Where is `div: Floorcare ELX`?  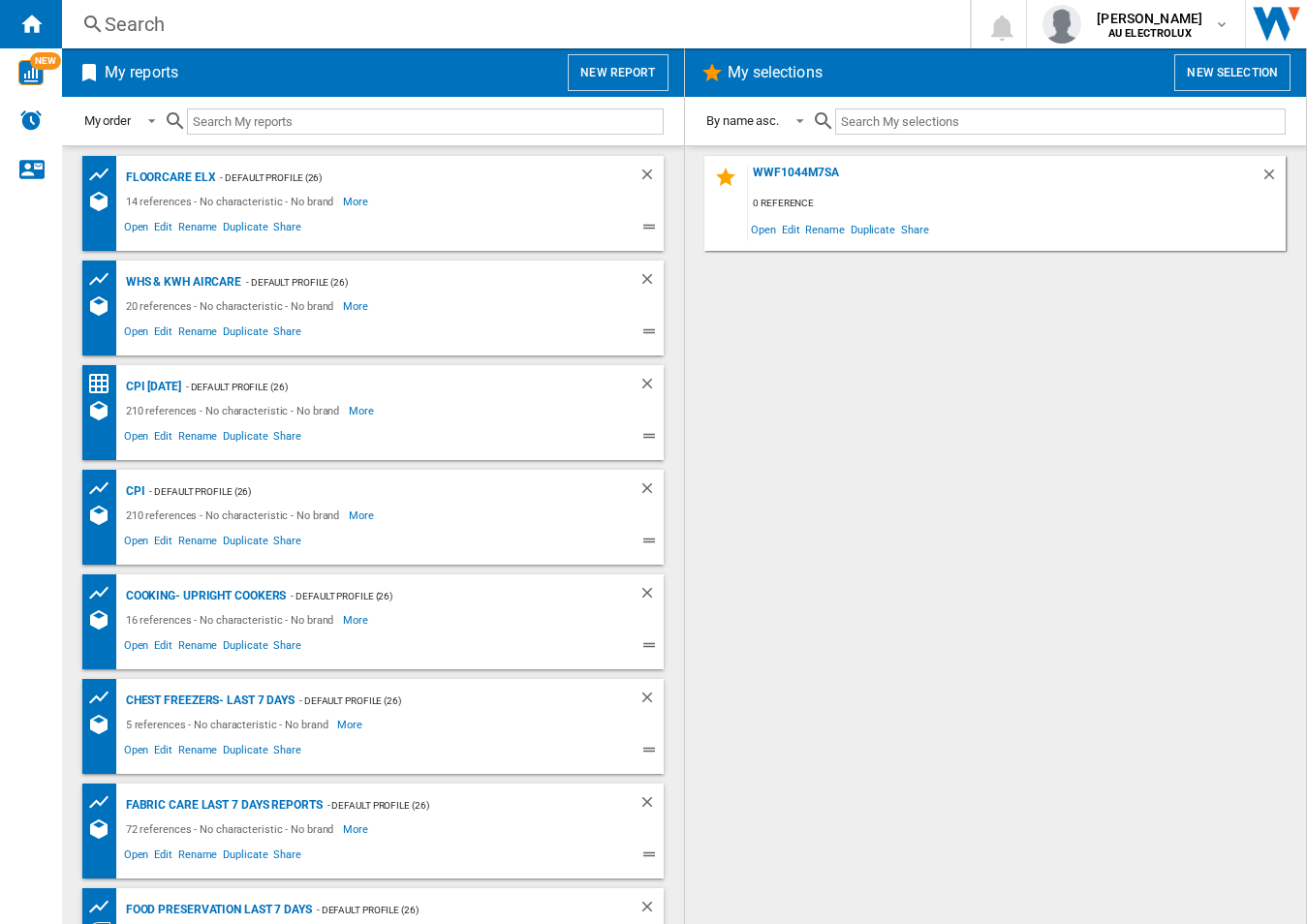 div: Floorcare ELX is located at coordinates (169, 178).